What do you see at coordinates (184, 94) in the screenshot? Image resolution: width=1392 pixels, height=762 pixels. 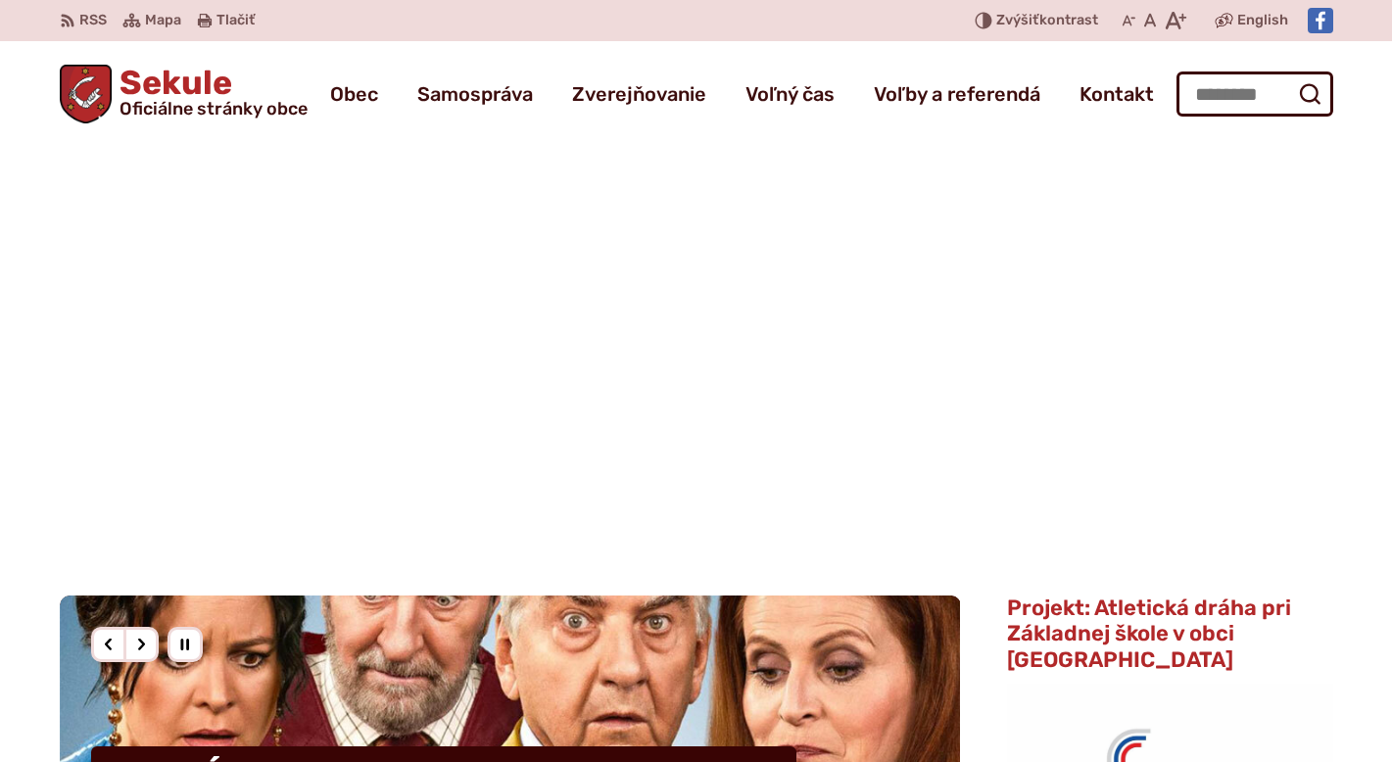 I see `a: Logo Sekule, prejsť na domovskú stránku.` at bounding box center [184, 94].